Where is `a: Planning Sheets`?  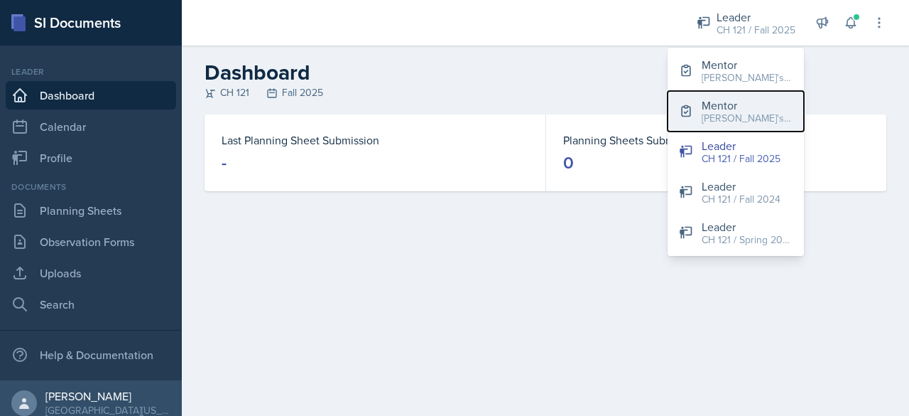 a: Planning Sheets is located at coordinates (91, 210).